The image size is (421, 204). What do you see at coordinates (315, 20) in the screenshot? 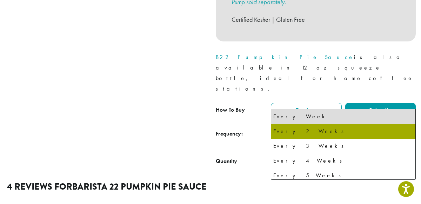
I see `p: Certified Kosher | Gluten Free` at bounding box center [315, 20].